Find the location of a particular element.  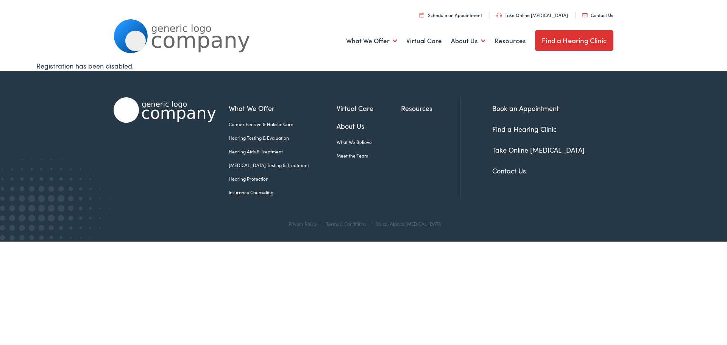

a: What We Believe is located at coordinates (369, 142).